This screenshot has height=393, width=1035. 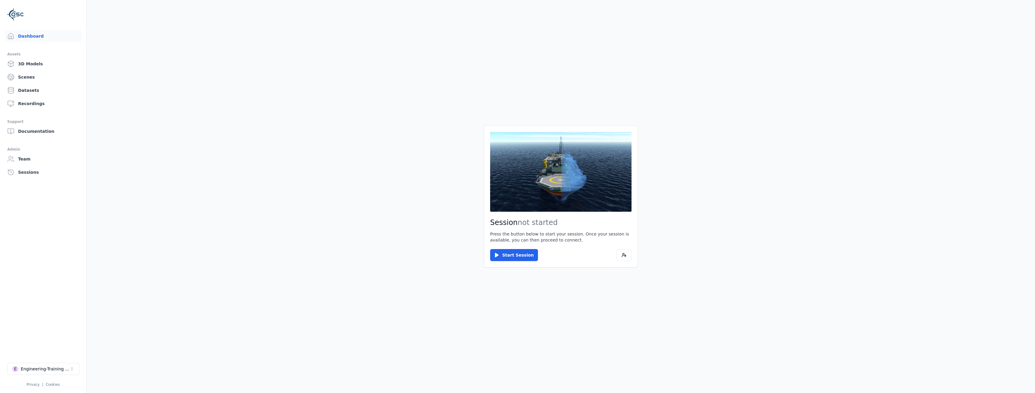 What do you see at coordinates (43, 77) in the screenshot?
I see `a: Scenes` at bounding box center [43, 77].